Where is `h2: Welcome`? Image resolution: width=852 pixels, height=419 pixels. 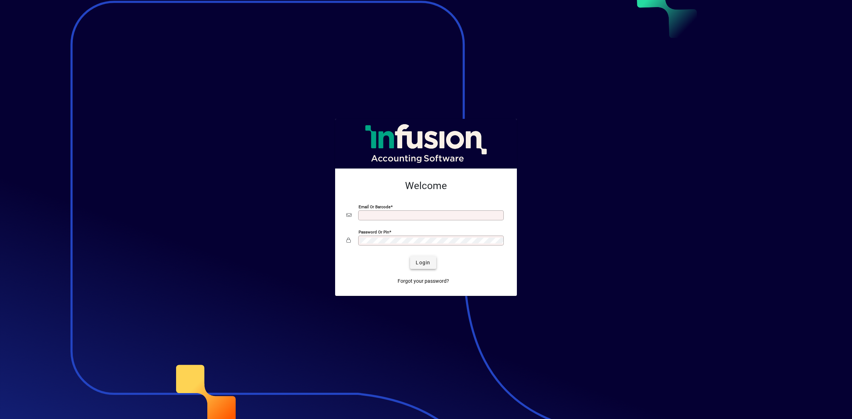
h2: Welcome is located at coordinates (426, 186).